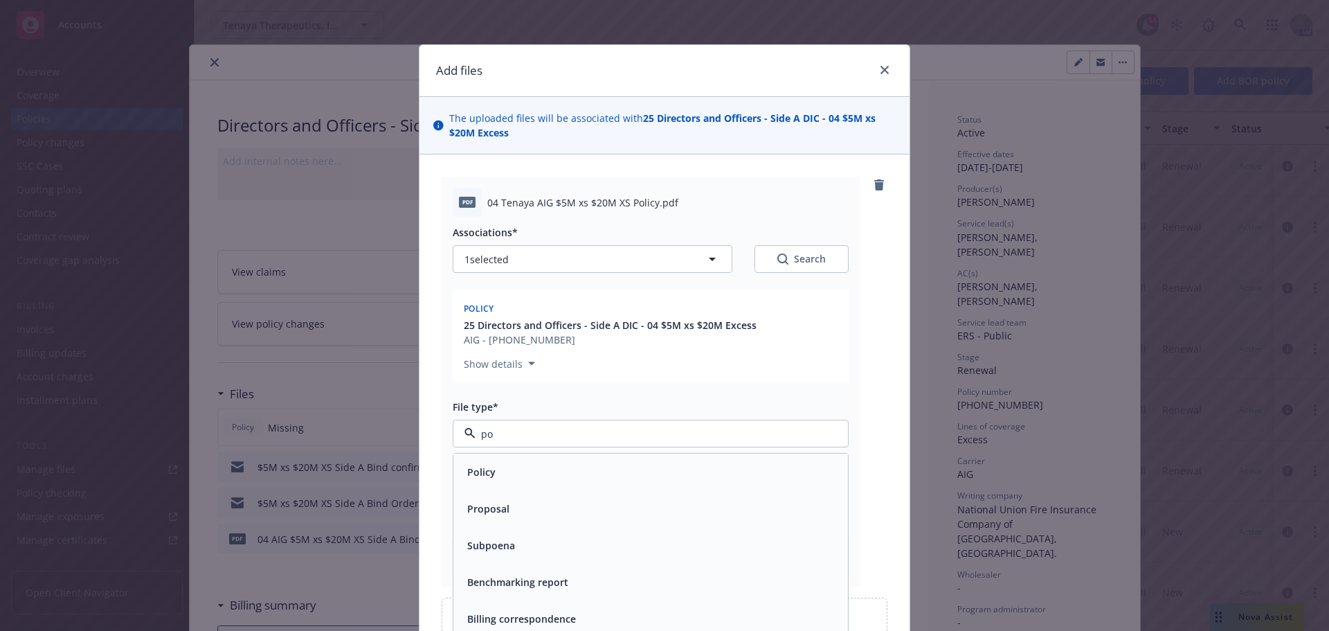  What do you see at coordinates (481, 471) in the screenshot?
I see `span: Policy` at bounding box center [481, 471].